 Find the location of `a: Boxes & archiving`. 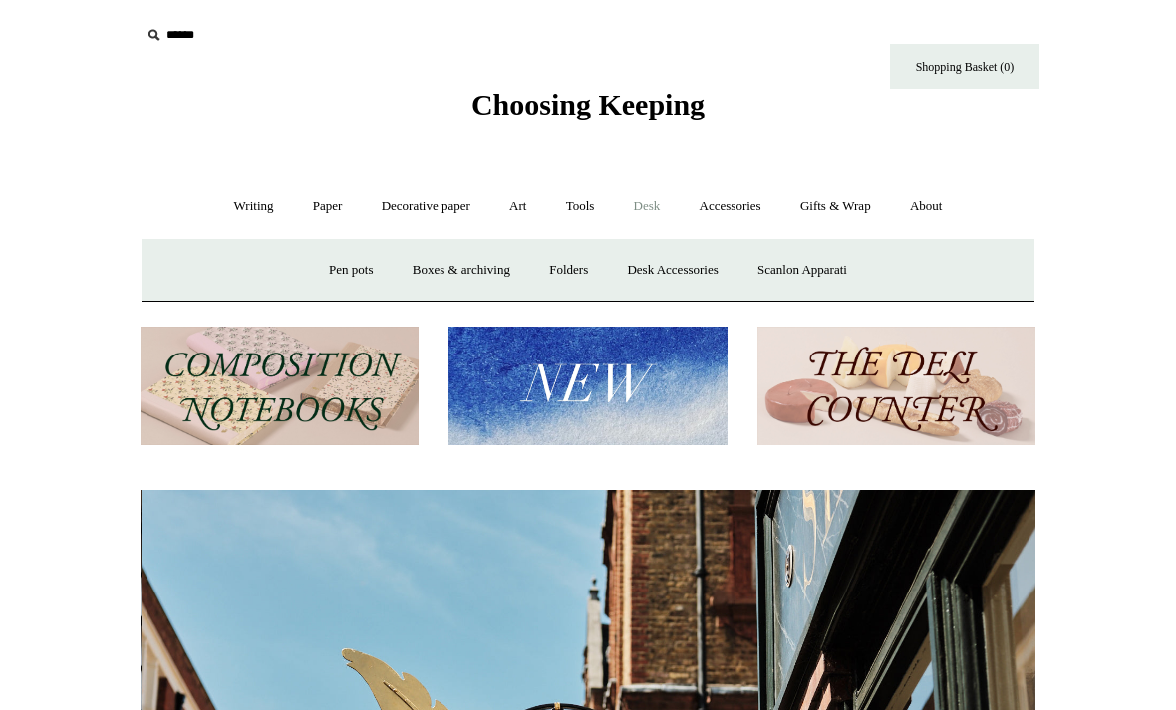

a: Boxes & archiving is located at coordinates (461, 270).